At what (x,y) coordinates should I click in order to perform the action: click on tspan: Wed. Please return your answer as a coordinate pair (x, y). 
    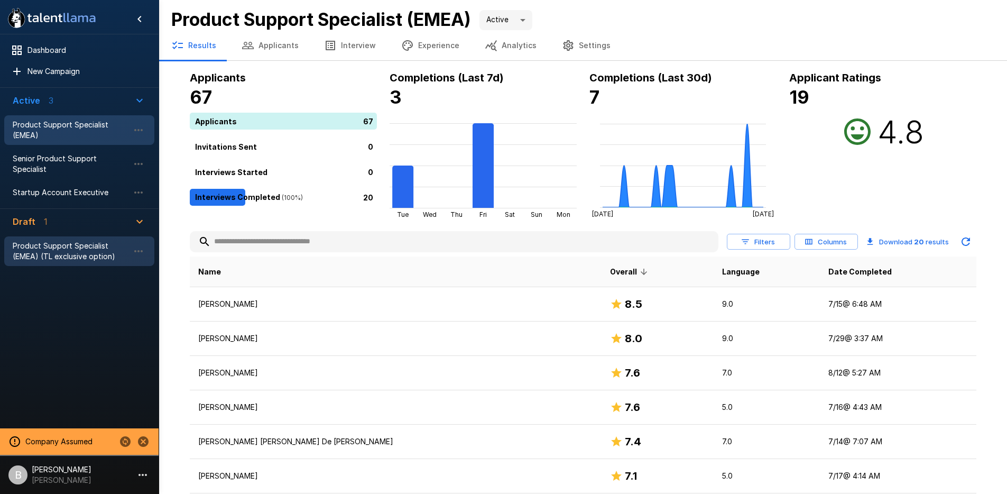
    Looking at the image, I should click on (429, 214).